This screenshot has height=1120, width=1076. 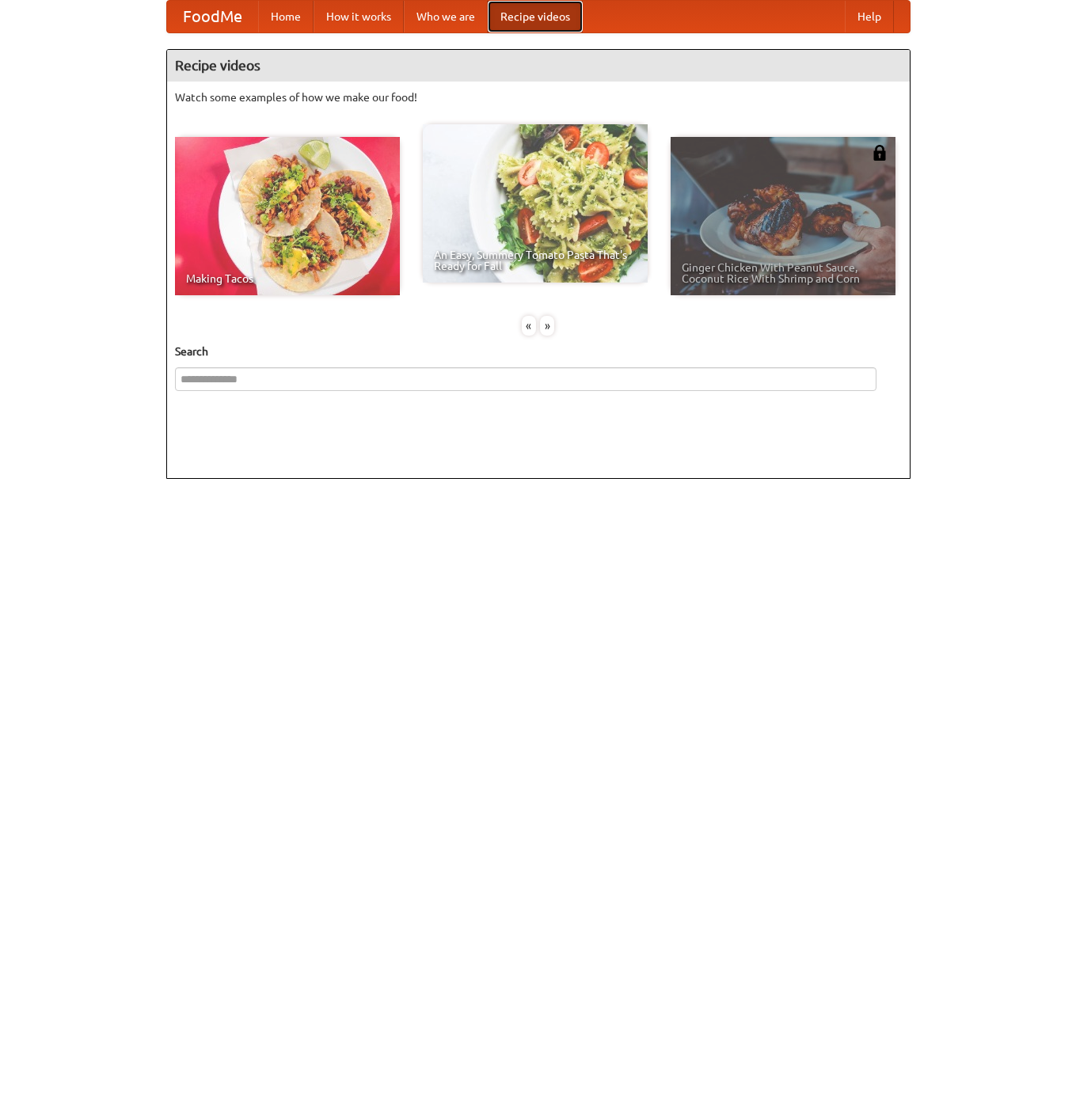 I want to click on a: Help, so click(x=869, y=17).